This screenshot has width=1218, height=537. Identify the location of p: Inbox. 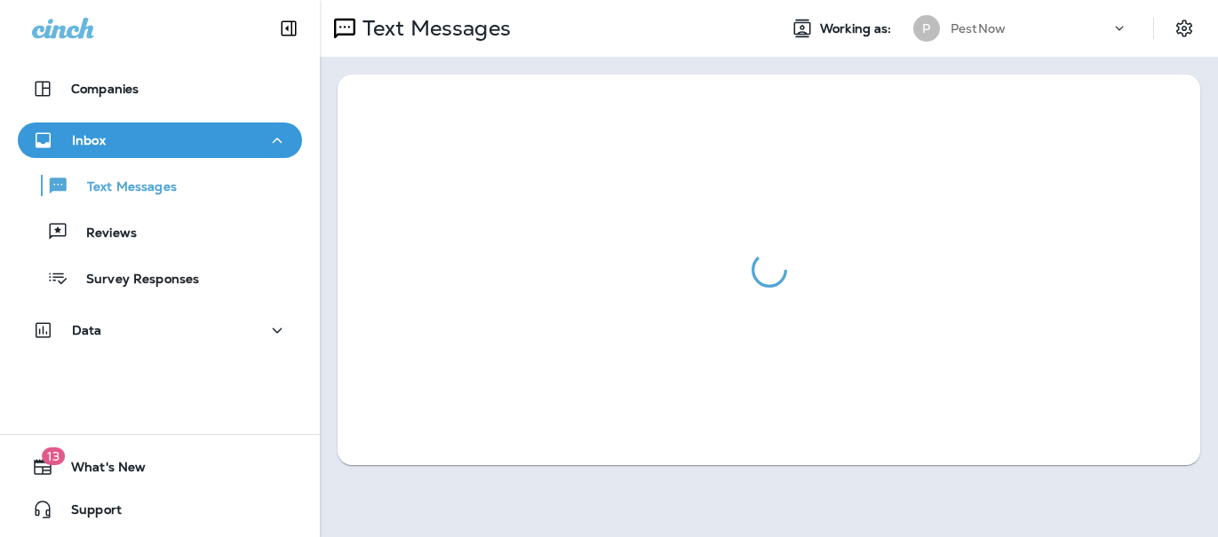
(89, 140).